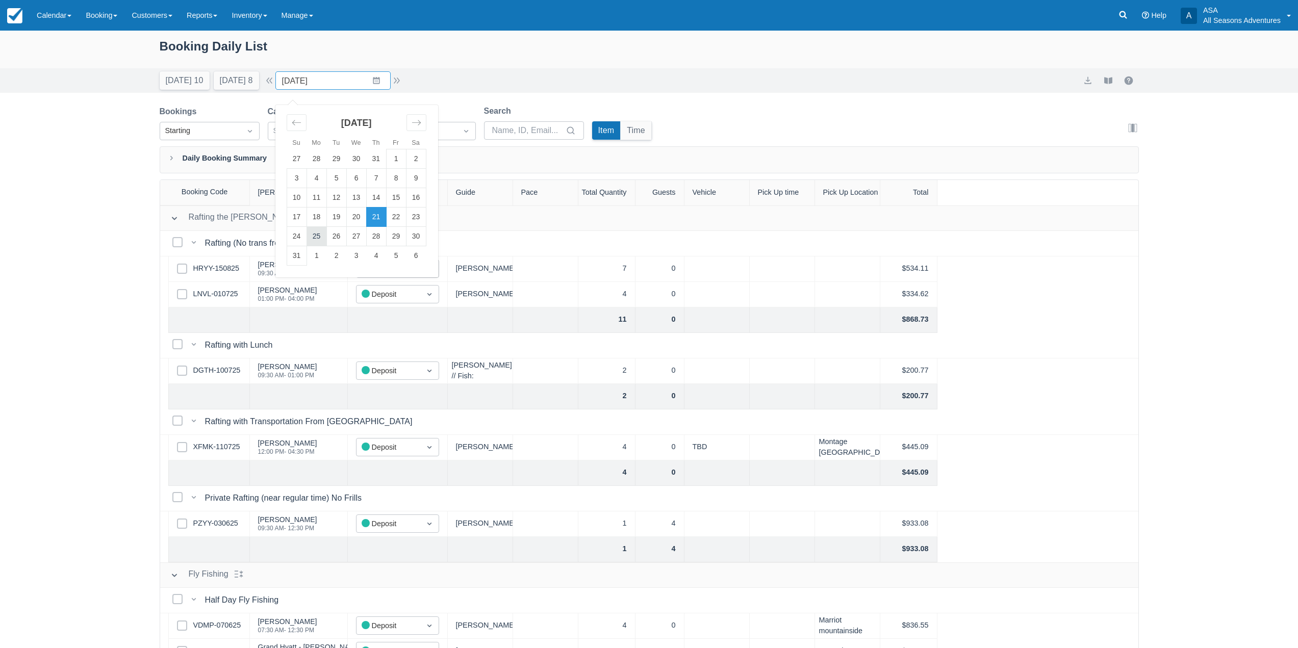  I want to click on td: Monday, September 1, 2025, so click(316, 256).